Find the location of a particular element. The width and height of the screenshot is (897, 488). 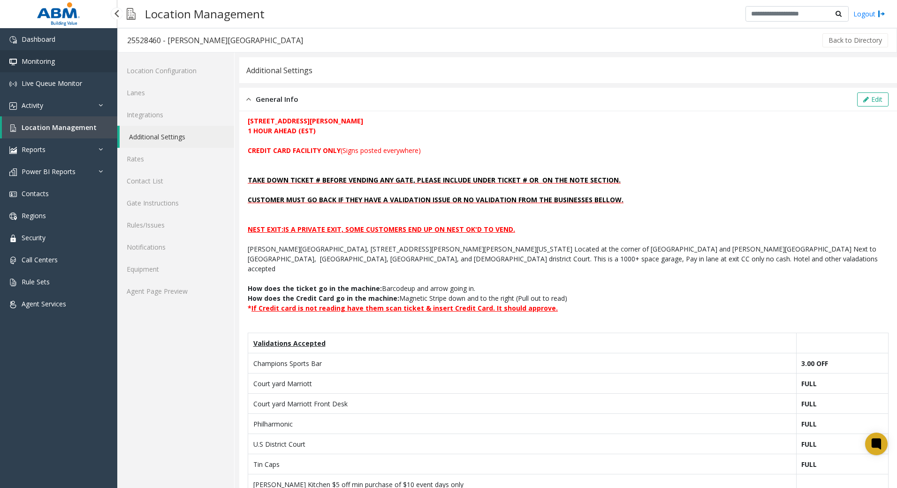

span: up and arrow going in. is located at coordinates (441, 288).